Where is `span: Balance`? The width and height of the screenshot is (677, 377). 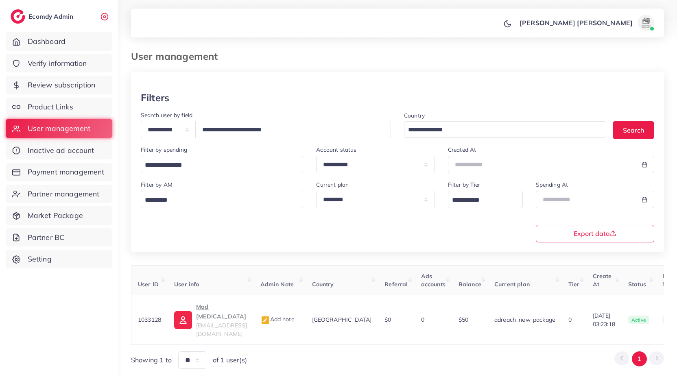
span: Balance is located at coordinates (470, 284).